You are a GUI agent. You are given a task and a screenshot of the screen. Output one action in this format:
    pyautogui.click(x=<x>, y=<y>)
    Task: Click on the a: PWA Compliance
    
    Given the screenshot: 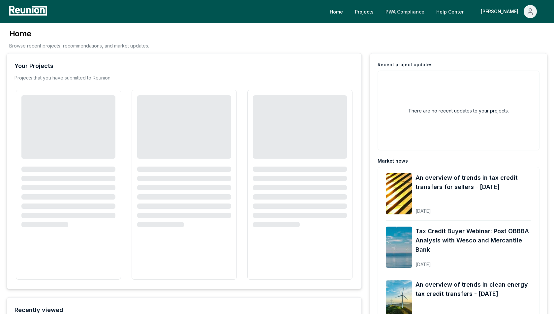 What is the action you would take?
    pyautogui.click(x=405, y=12)
    